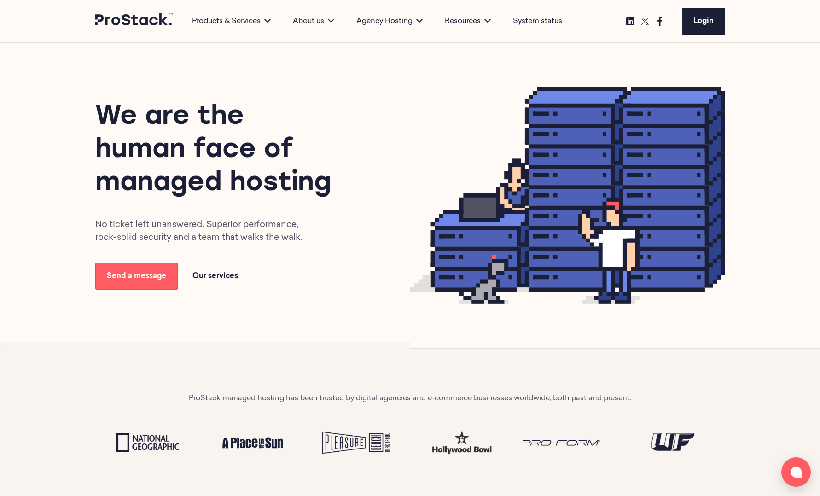 This screenshot has width=820, height=496. Describe the element at coordinates (389, 21) in the screenshot. I see `div: Agency Hosting` at that location.